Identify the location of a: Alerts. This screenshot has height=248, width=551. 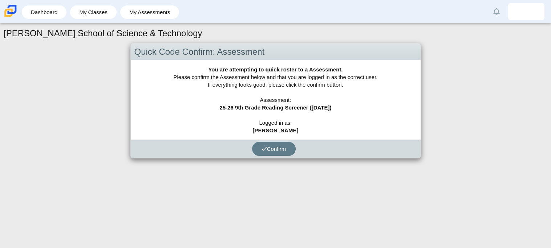
(496, 12).